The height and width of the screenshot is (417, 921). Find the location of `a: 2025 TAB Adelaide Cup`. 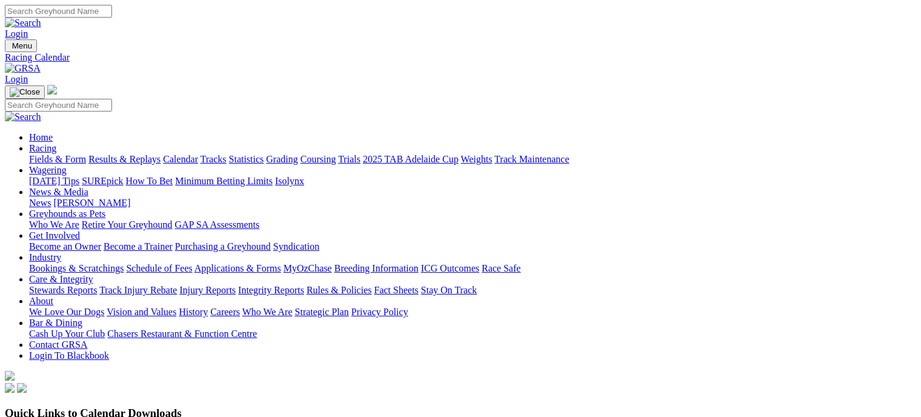

a: 2025 TAB Adelaide Cup is located at coordinates (411, 159).